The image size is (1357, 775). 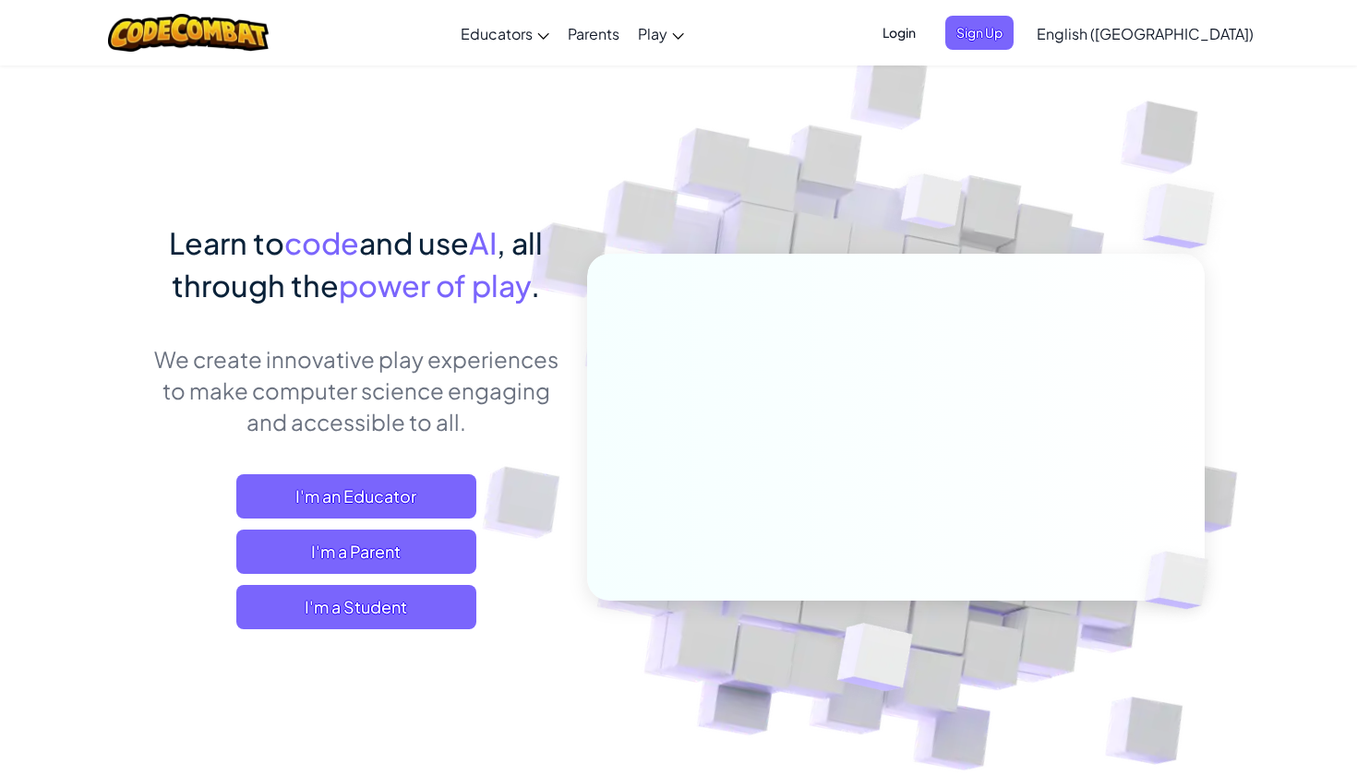 I want to click on p: We create innovative play experiences to make computer science engaging and accessible to all., so click(x=355, y=390).